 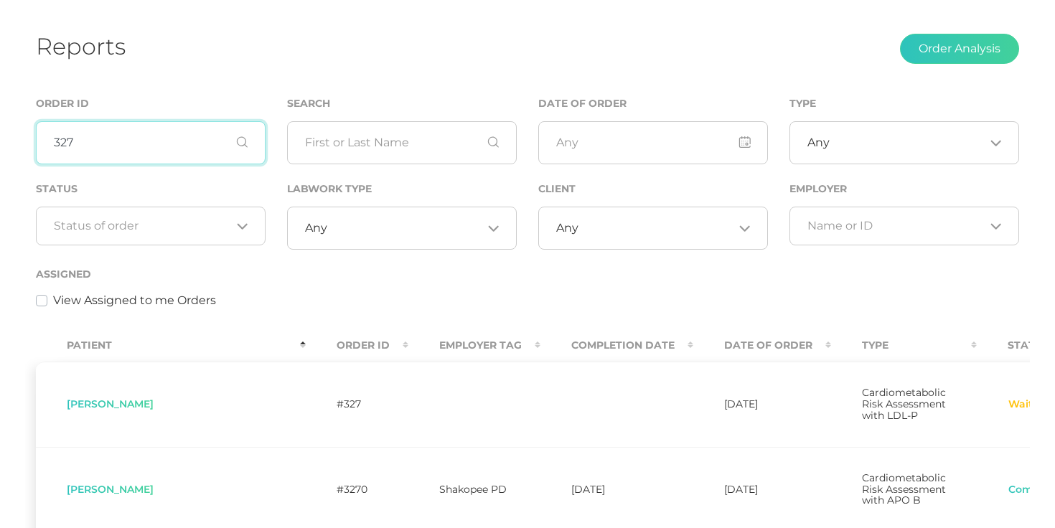 I want to click on input: Order ID, so click(x=151, y=143).